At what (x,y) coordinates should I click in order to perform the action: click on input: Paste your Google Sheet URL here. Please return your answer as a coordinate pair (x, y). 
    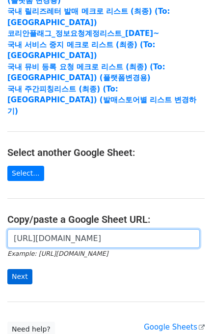
    Looking at the image, I should click on (104, 239).